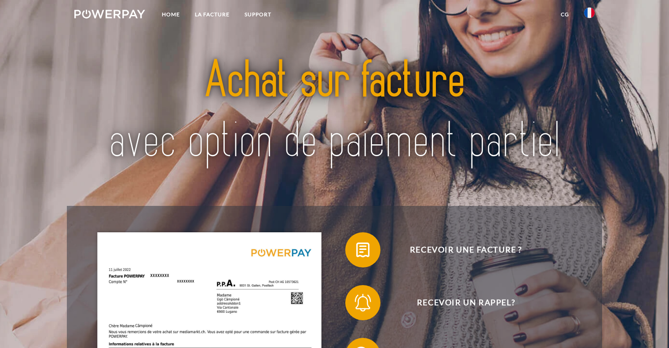  I want to click on a: LA FACTURE, so click(212, 15).